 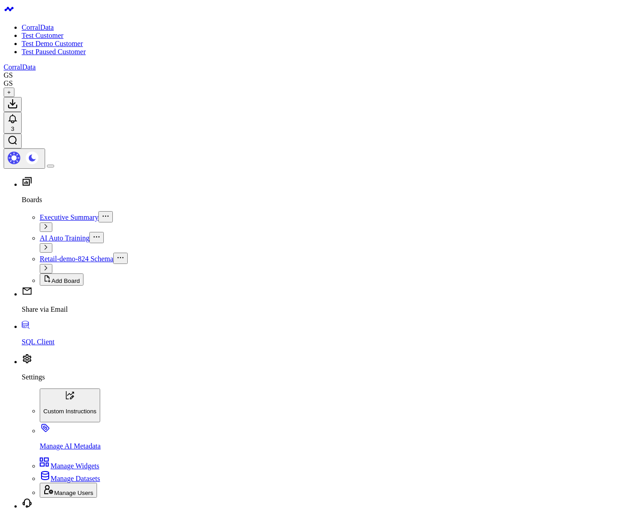 What do you see at coordinates (42, 35) in the screenshot?
I see `a: Test Customer` at bounding box center [42, 35].